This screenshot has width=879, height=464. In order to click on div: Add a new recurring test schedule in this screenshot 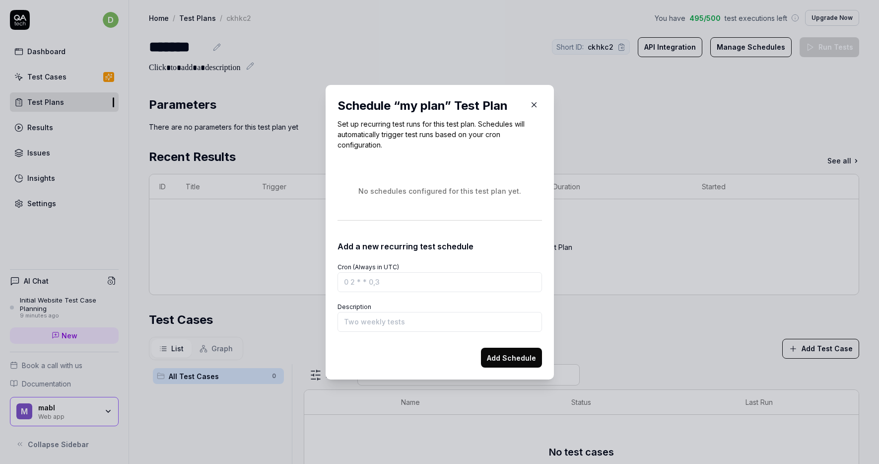, I will do `click(440, 244)`.